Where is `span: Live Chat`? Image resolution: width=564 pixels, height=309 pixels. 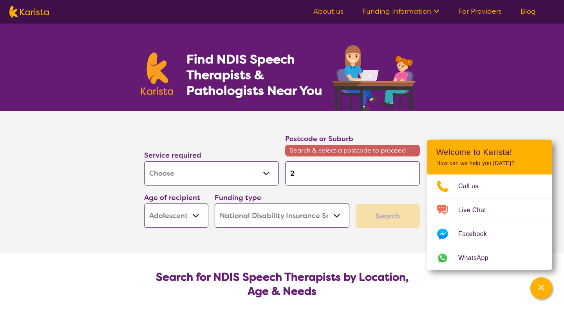 span: Live Chat is located at coordinates (476, 210).